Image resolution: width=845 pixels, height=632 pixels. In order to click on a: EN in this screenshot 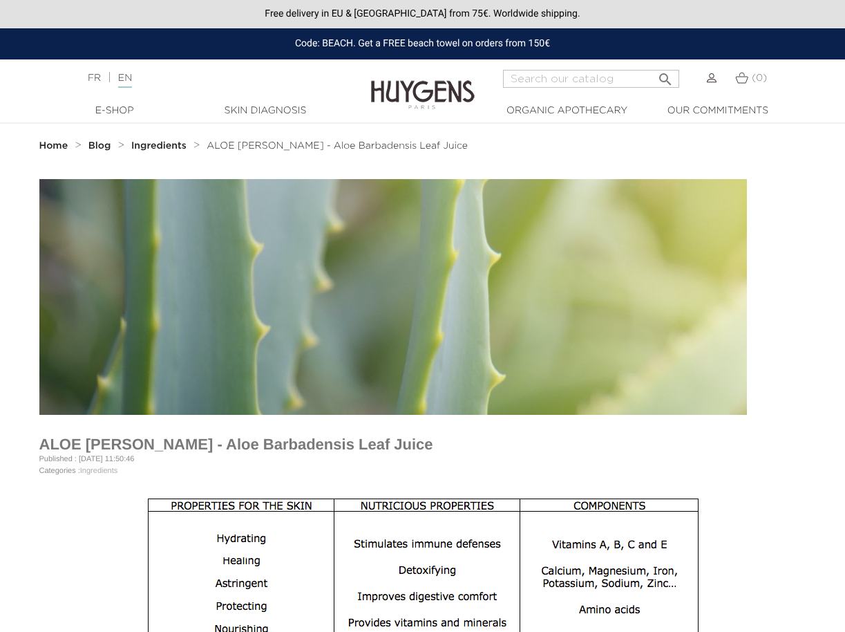, I will do `click(125, 80)`.